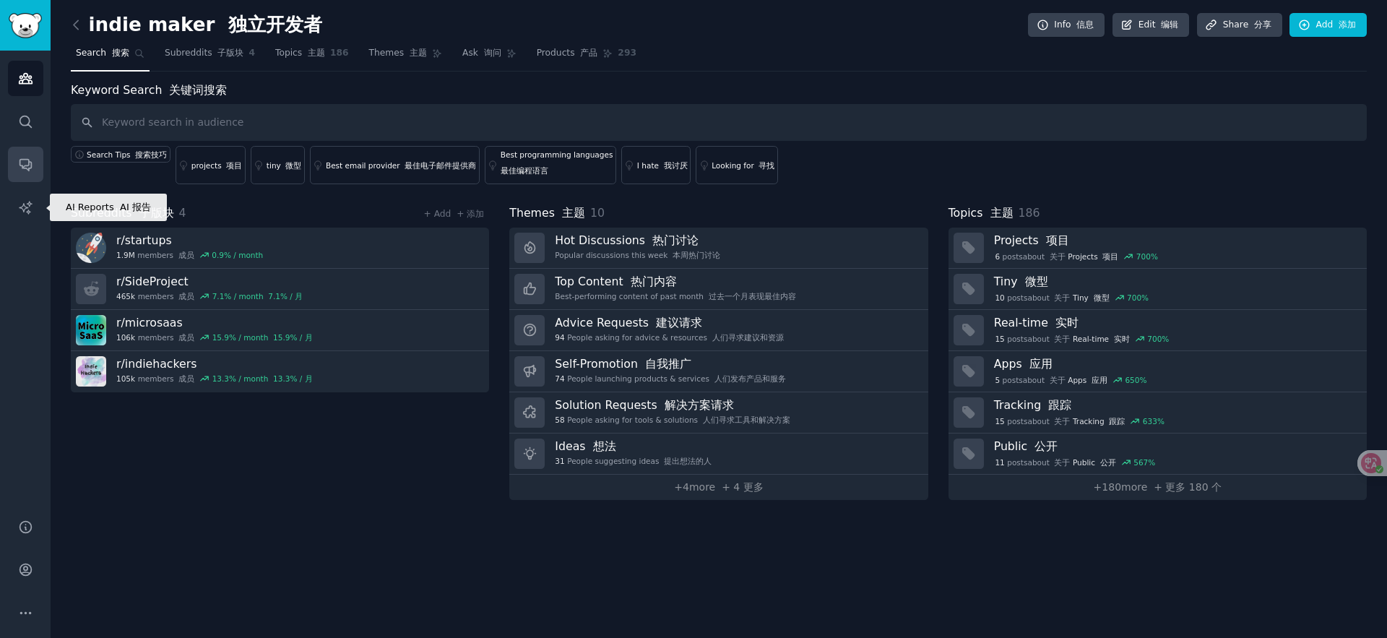 This screenshot has height=638, width=1387. What do you see at coordinates (567, 53) in the screenshot?
I see `span: Products` at bounding box center [567, 53].